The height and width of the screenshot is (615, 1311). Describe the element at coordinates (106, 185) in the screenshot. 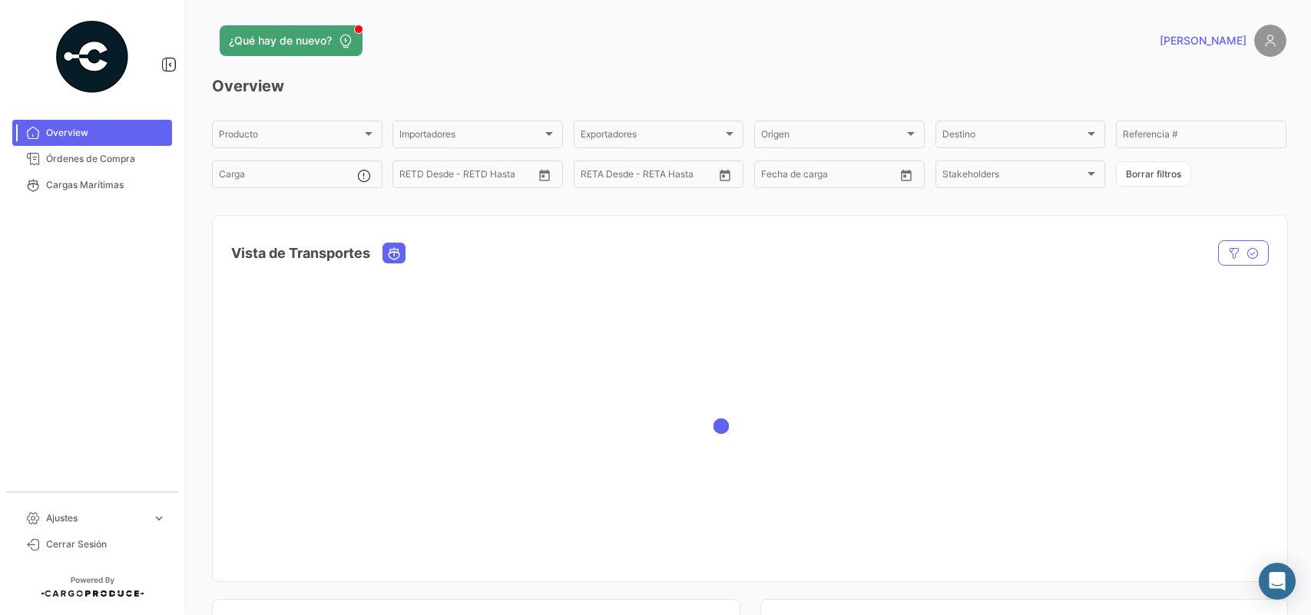

I see `span: Cargas Marítimas` at that location.